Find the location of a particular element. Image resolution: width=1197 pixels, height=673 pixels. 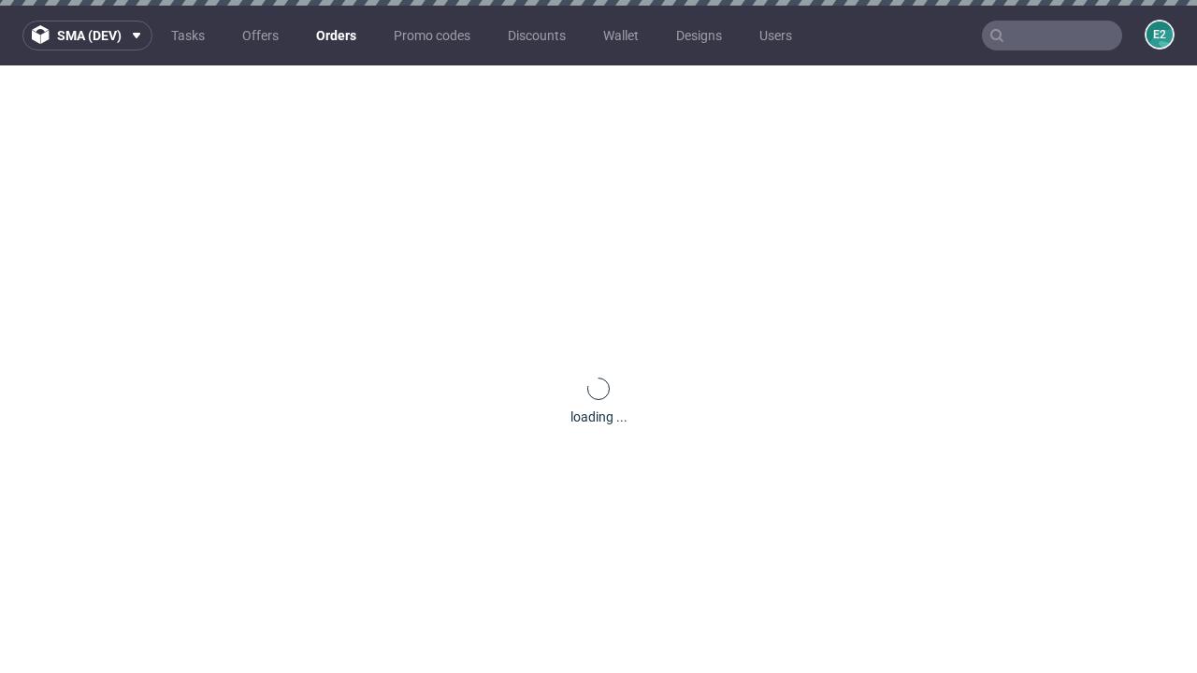

figcaption: e2 is located at coordinates (1159, 35).